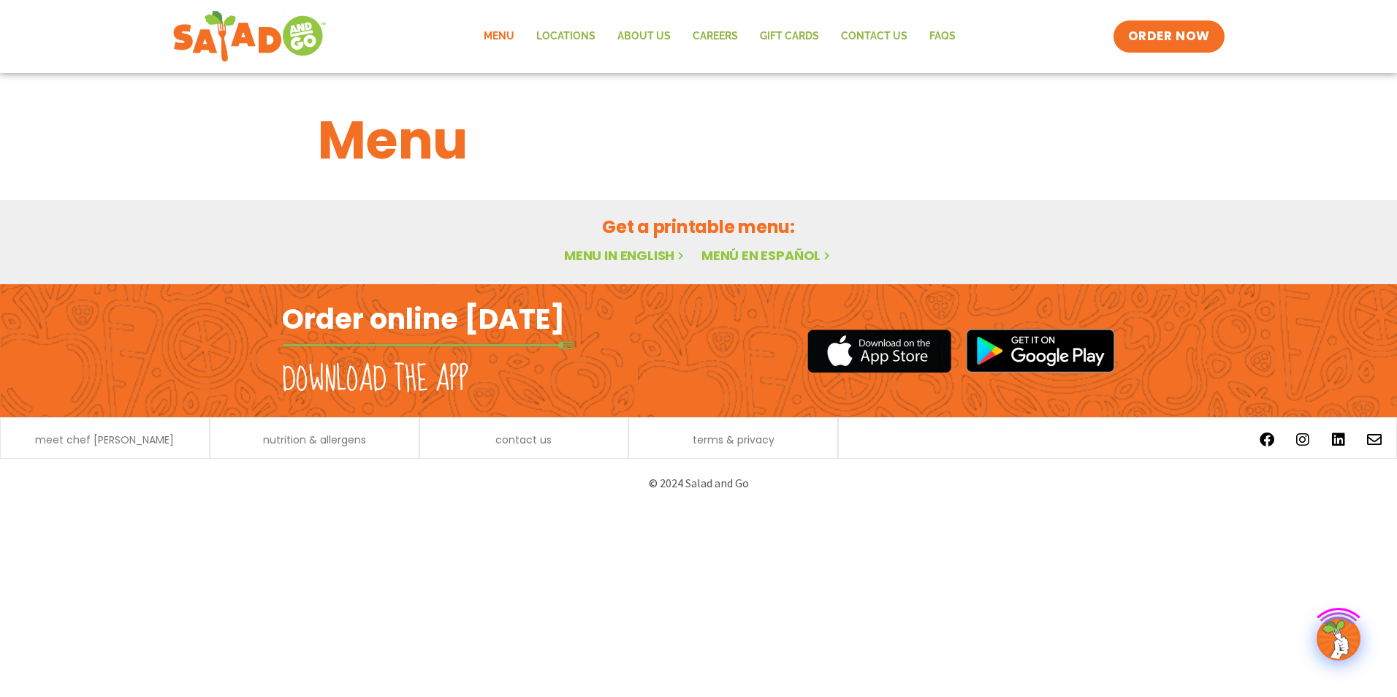  Describe the element at coordinates (1040, 351) in the screenshot. I see `img: google_play` at that location.